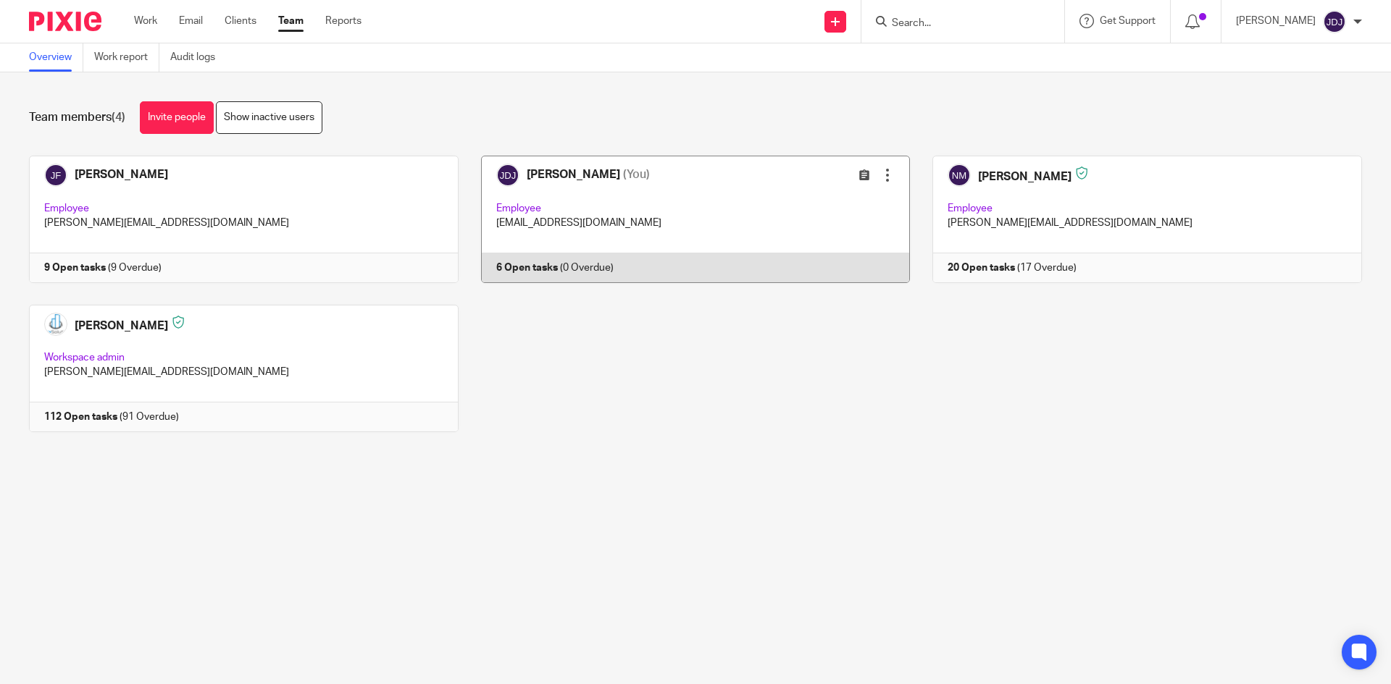 This screenshot has height=684, width=1391. What do you see at coordinates (118, 117) in the screenshot?
I see `span: (4)` at bounding box center [118, 117].